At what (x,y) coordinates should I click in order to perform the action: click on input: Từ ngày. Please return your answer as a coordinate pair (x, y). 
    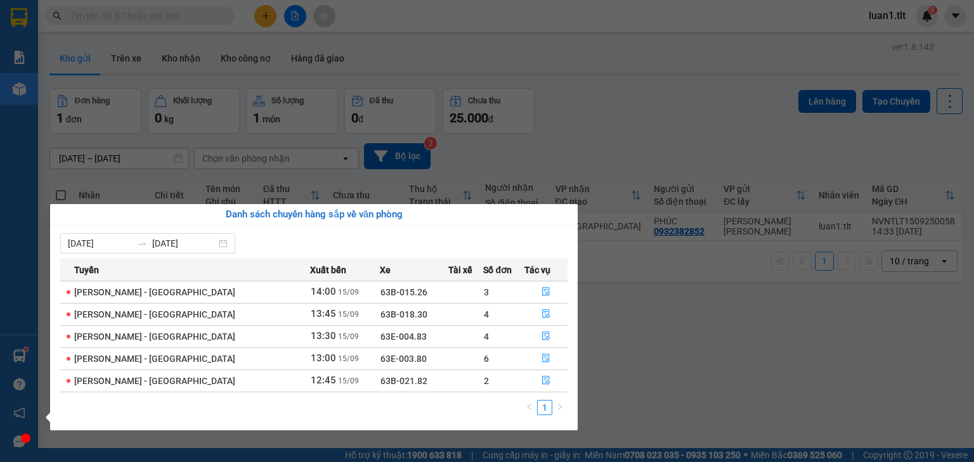
    Looking at the image, I should click on (100, 244).